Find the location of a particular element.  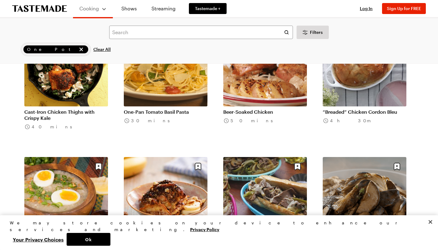

span: Cooking is located at coordinates (89, 8).